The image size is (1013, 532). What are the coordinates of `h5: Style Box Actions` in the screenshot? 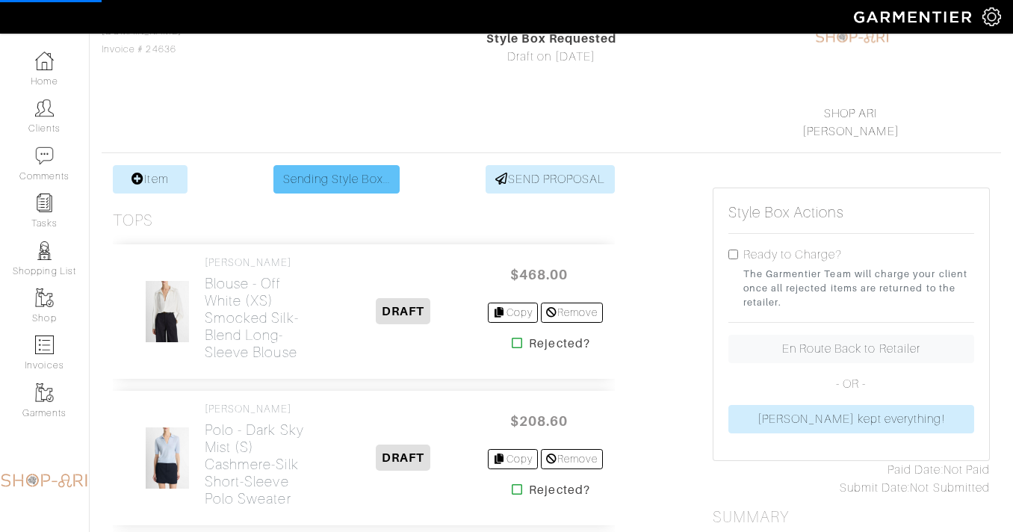 It's located at (787, 212).